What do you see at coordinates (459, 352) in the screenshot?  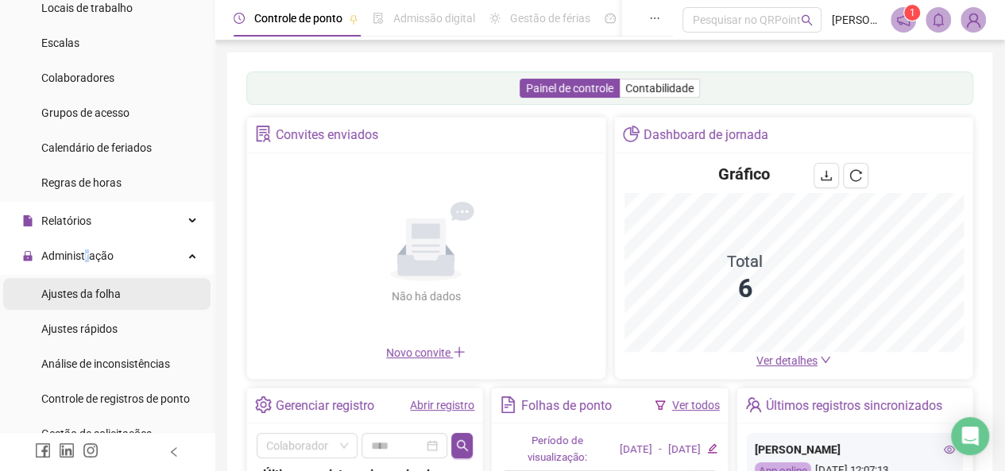 I see `span: plus` at bounding box center [459, 352].